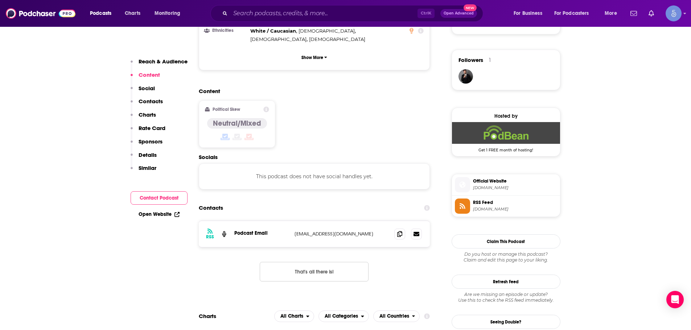  What do you see at coordinates (673, 13) in the screenshot?
I see `span: Logged in as Spiral5-G1` at bounding box center [673, 13].